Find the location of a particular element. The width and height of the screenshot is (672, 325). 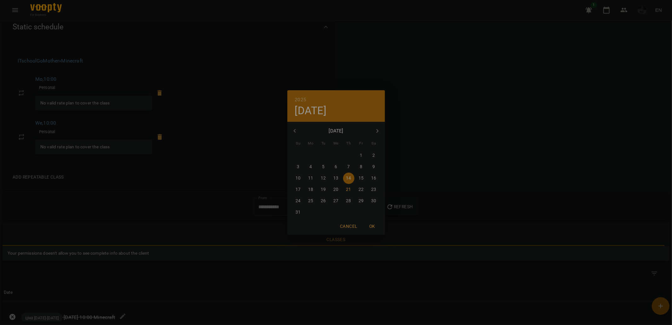

span: Sa is located at coordinates (374, 143).